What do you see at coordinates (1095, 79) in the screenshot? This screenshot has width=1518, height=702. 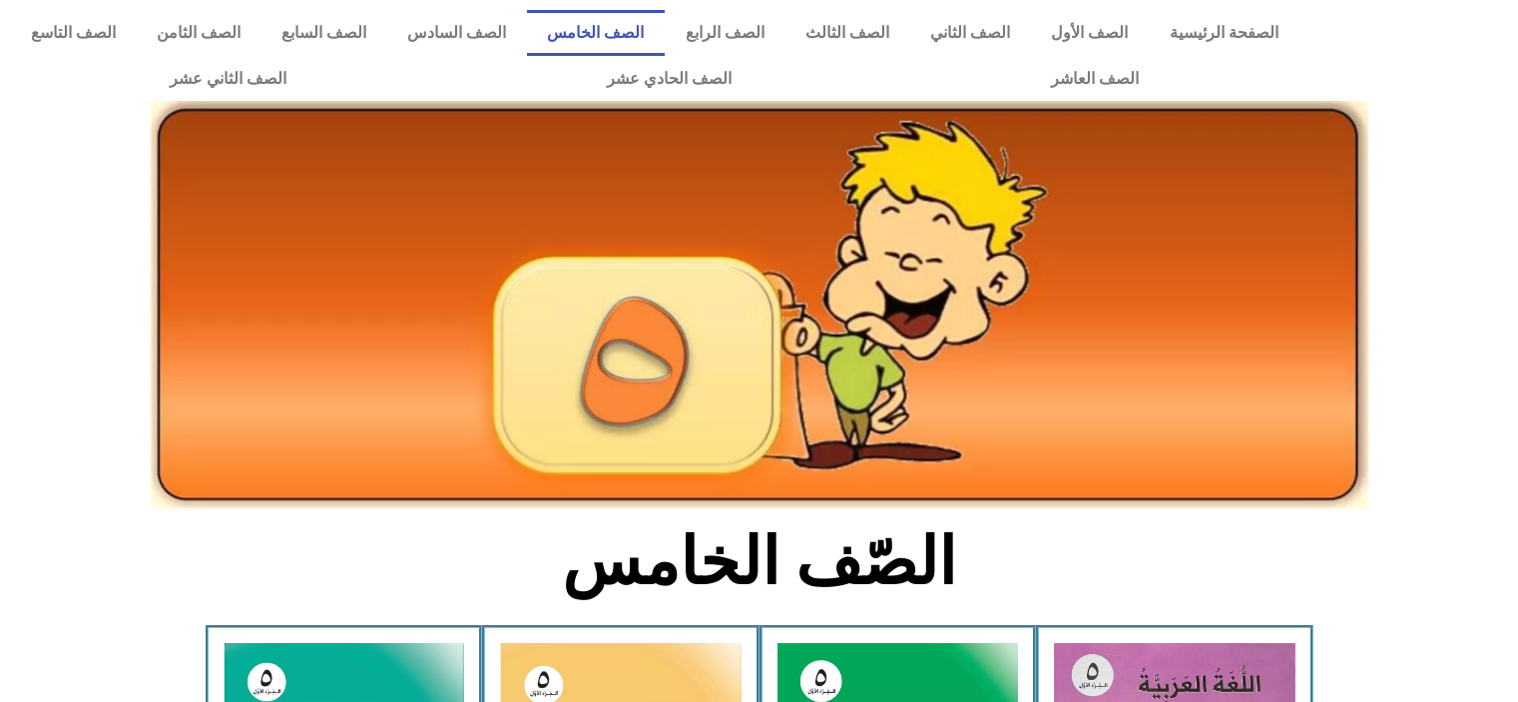 I see `a: الصف العاشر` at bounding box center [1095, 79].